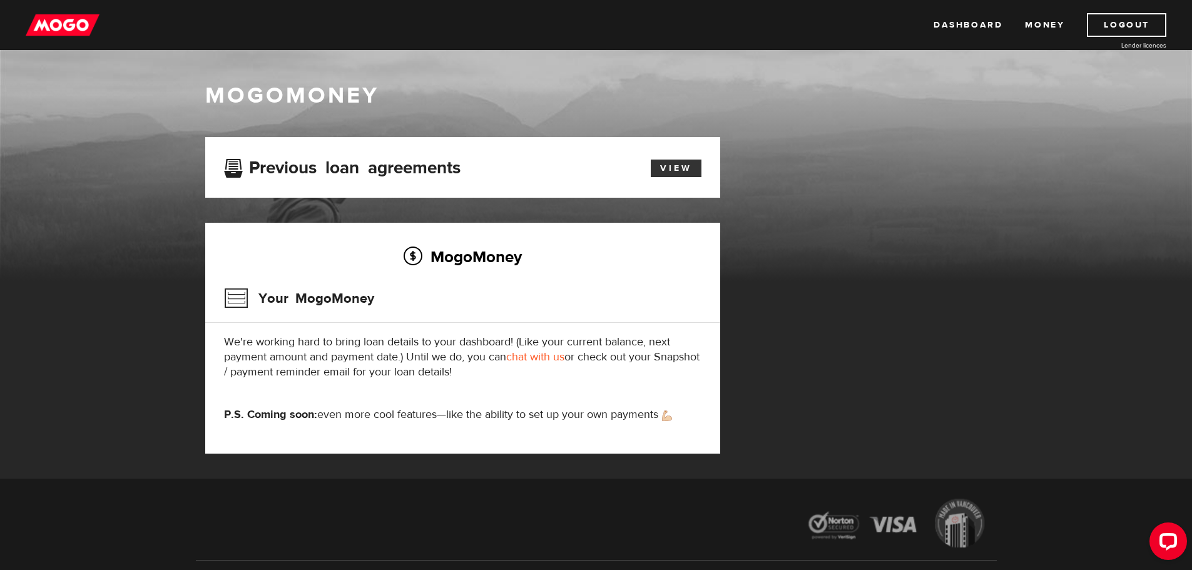 Image resolution: width=1192 pixels, height=570 pixels. I want to click on a: chat with us, so click(535, 357).